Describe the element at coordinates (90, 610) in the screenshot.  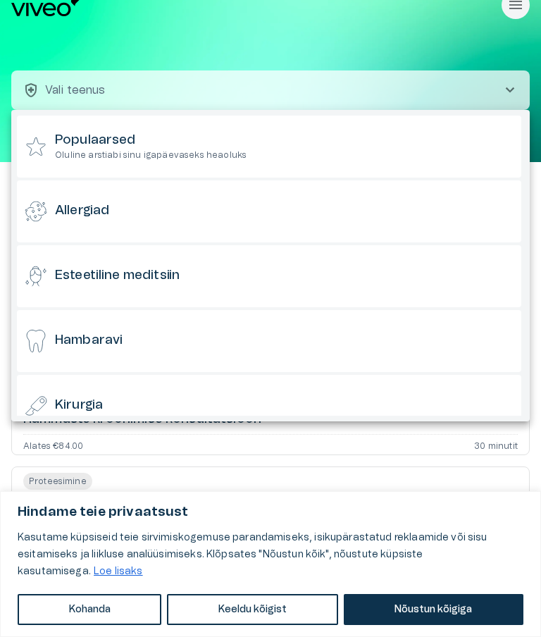
I see `button: Kohanda` at that location.